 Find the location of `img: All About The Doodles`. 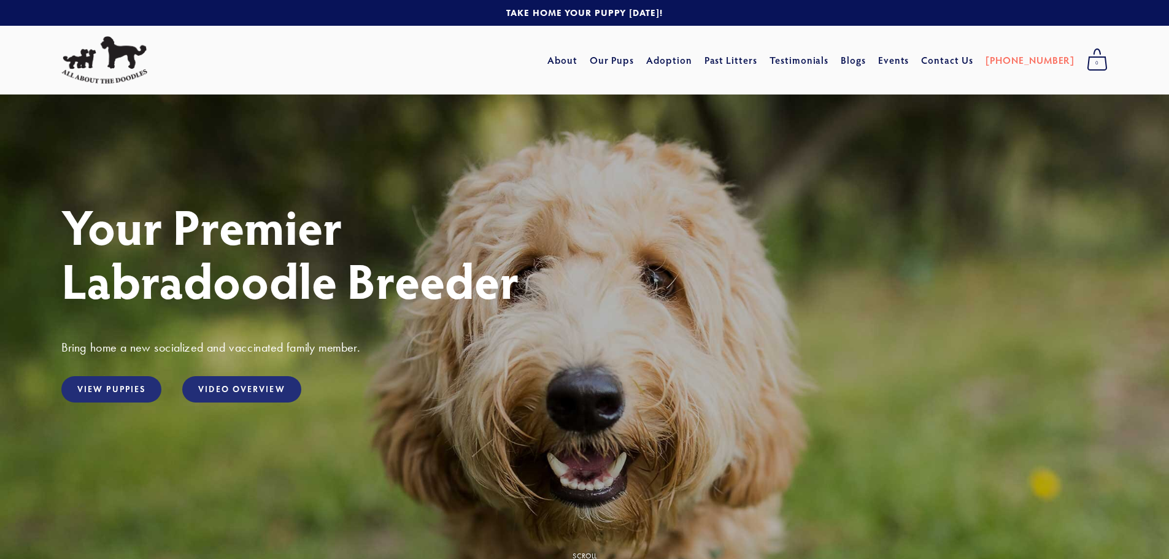

img: All About The Doodles is located at coordinates (104, 60).